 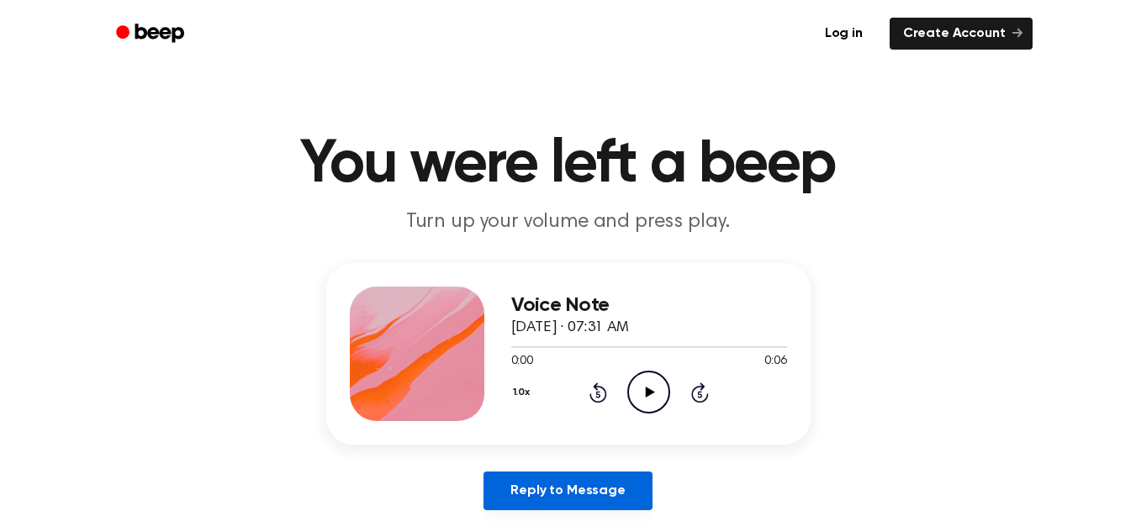 What do you see at coordinates (568, 165) in the screenshot?
I see `h1: You were left a beep` at bounding box center [568, 165].